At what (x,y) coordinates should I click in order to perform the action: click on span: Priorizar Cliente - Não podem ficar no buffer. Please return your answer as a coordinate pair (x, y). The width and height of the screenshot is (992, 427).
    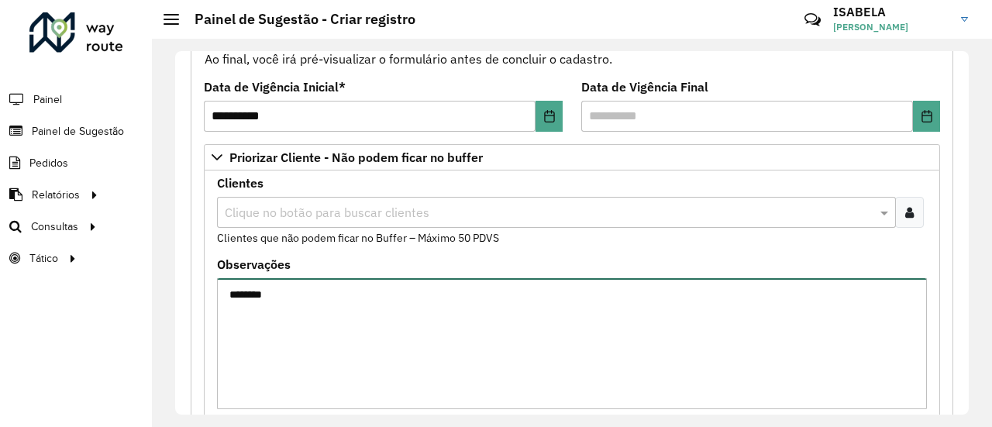
    Looking at the image, I should click on (356, 157).